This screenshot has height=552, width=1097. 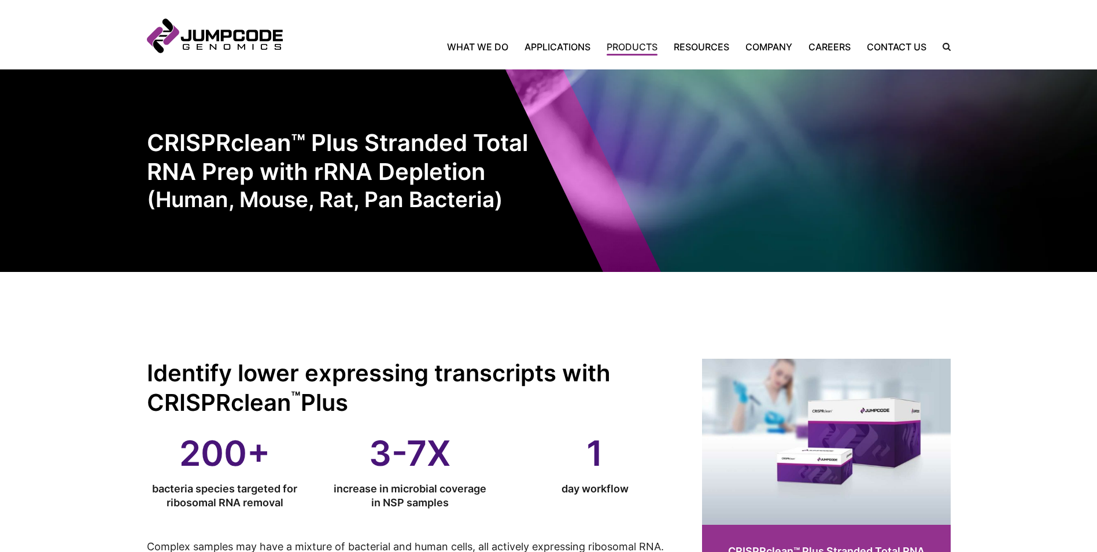 I want to click on data-callout-value: 1, so click(x=595, y=453).